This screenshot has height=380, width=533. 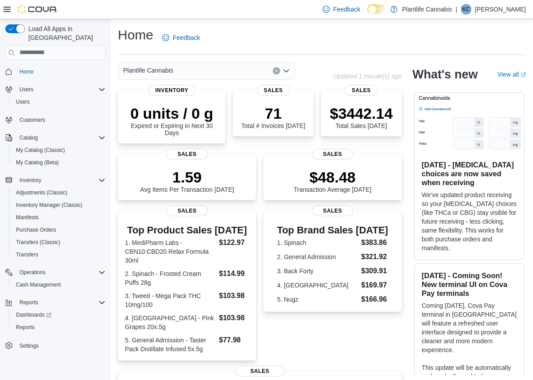 I want to click on div: Kiara Craig, so click(x=466, y=9).